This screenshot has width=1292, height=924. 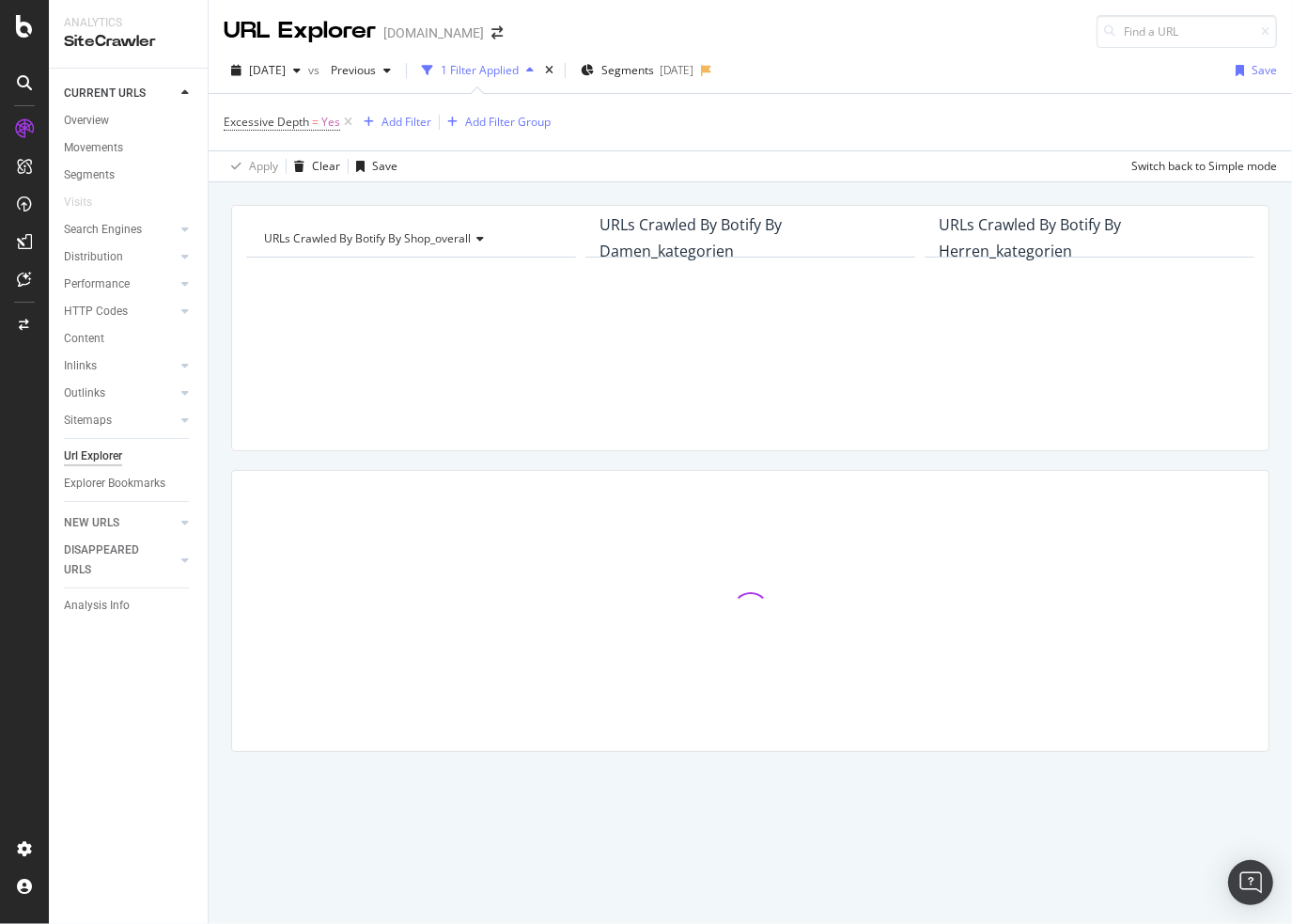 What do you see at coordinates (1200, 166) in the screenshot?
I see `button: Switch back to Simple mode` at bounding box center [1200, 166].